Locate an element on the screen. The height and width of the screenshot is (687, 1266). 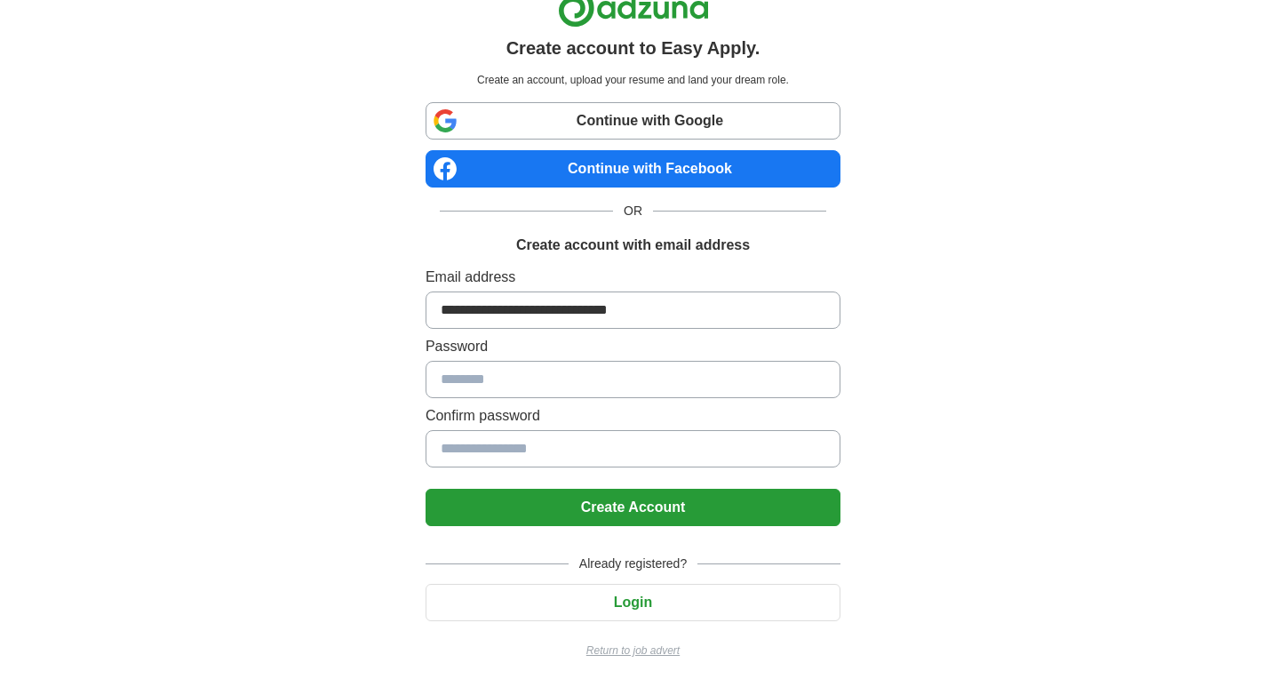
p: Return to job advert is located at coordinates (632, 650).